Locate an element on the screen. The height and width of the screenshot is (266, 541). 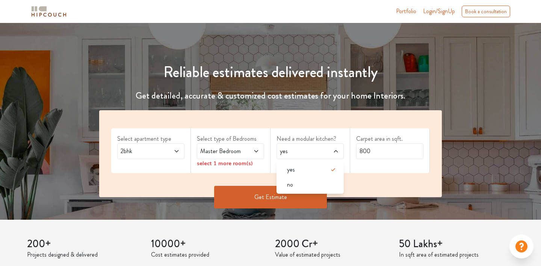
span: logo-horizontal.svg is located at coordinates (49, 11).